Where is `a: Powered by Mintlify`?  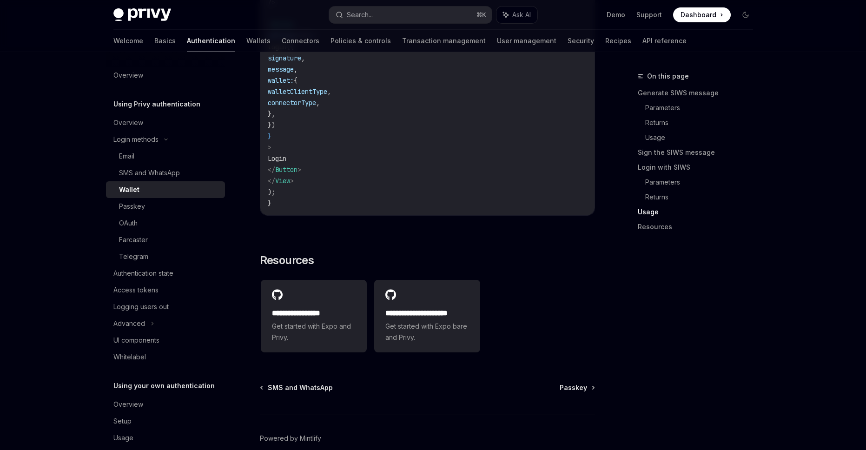 a: Powered by Mintlify is located at coordinates (290, 438).